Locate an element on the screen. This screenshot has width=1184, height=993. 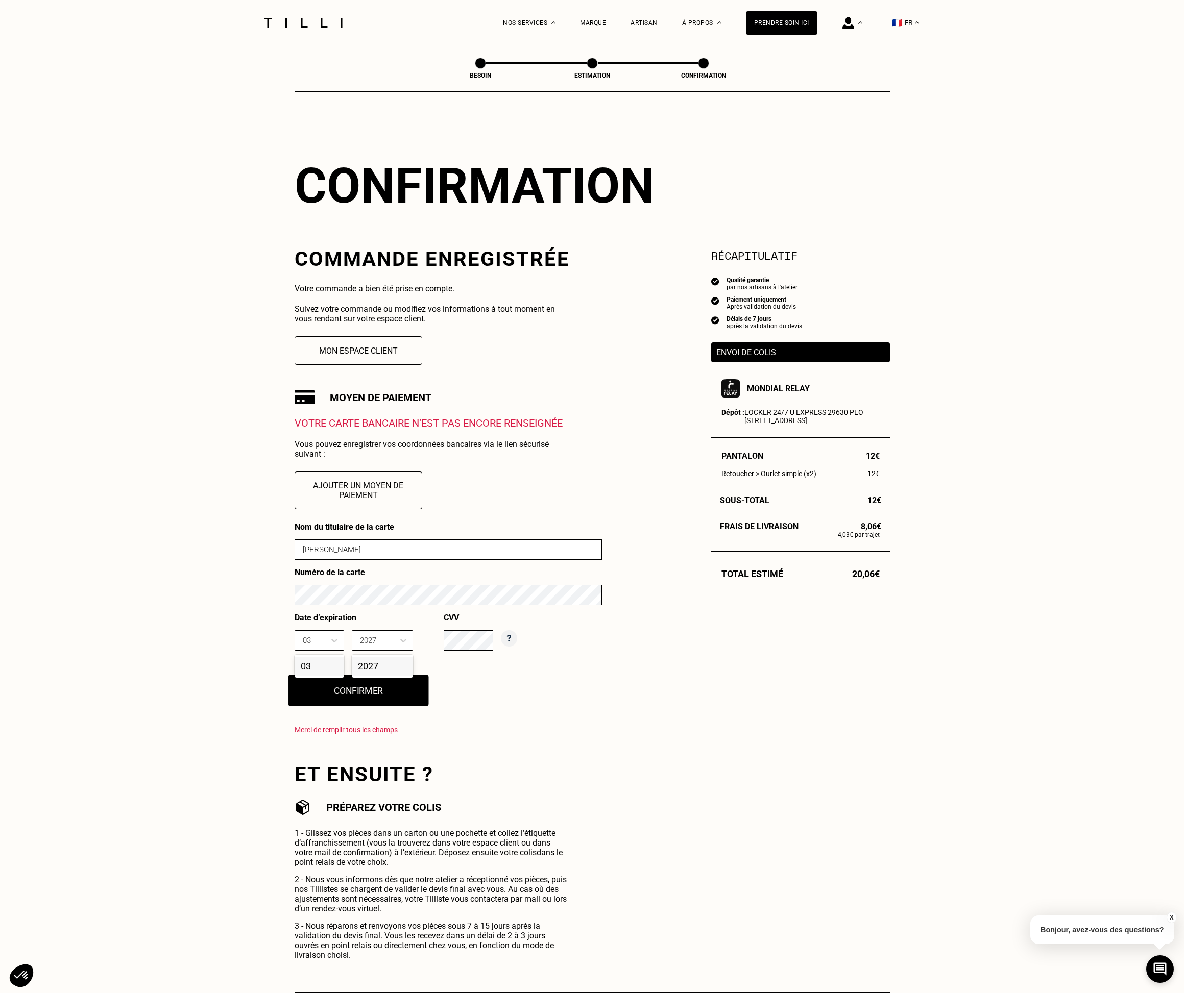
span: Retoucher > Ourlet simple (x2) is located at coordinates (769, 474).